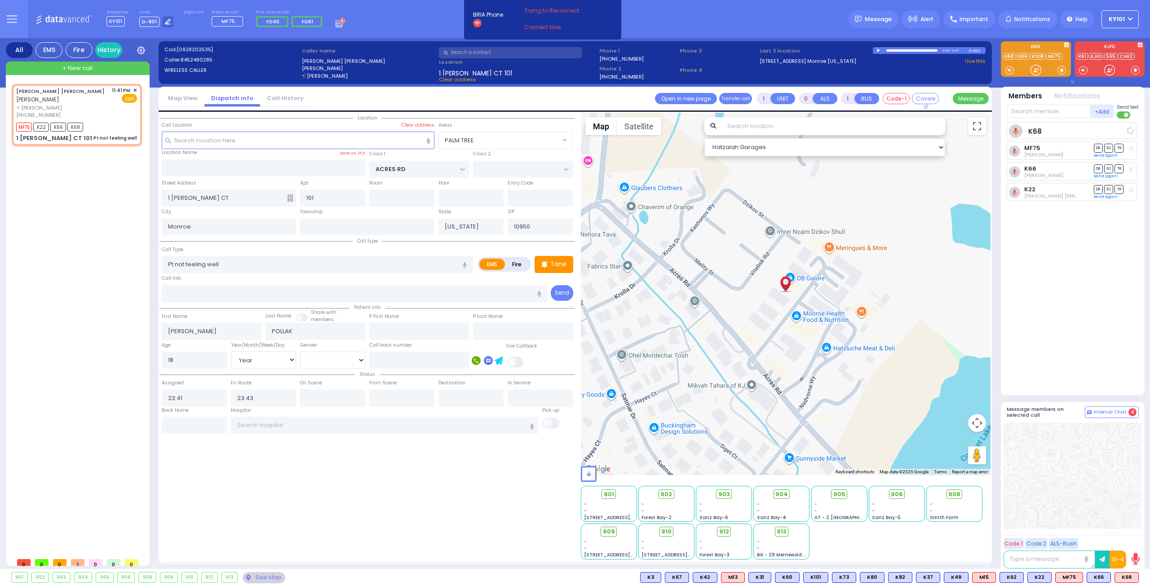 Image resolution: width=1150 pixels, height=586 pixels. What do you see at coordinates (1081, 19) in the screenshot?
I see `span: Help` at bounding box center [1081, 19].